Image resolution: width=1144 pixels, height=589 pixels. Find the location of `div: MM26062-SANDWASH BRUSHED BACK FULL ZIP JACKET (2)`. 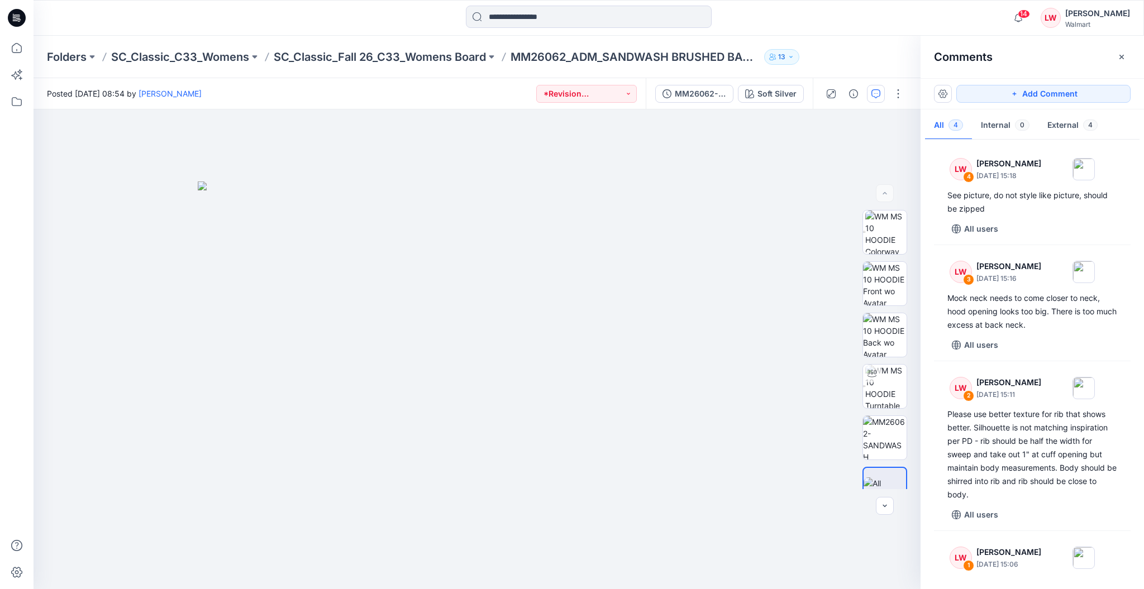

div: MM26062-SANDWASH BRUSHED BACK FULL ZIP JACKET (2) is located at coordinates (700, 94).